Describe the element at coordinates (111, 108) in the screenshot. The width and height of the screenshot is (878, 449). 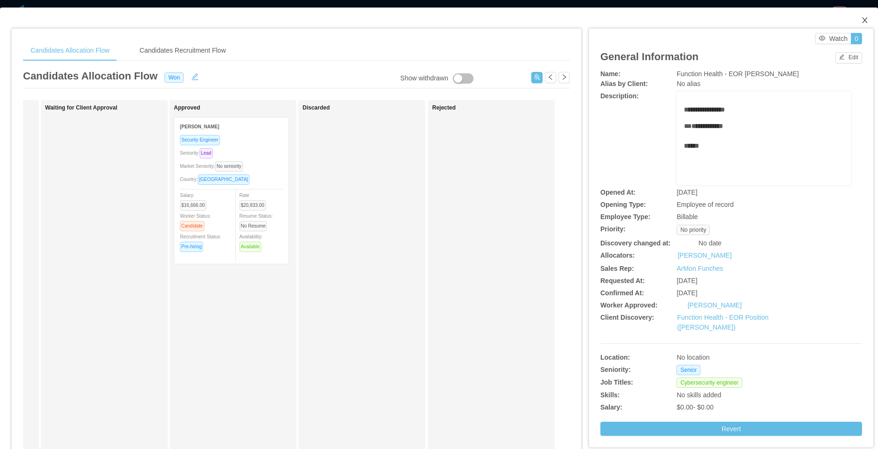
I see `h1: Waiting for Client Approval` at that location.